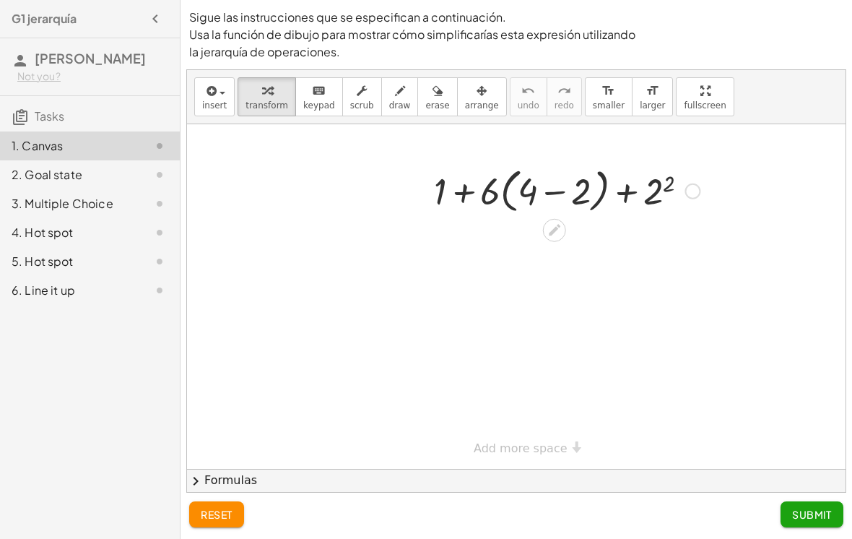 The height and width of the screenshot is (539, 852). Describe the element at coordinates (400, 105) in the screenshot. I see `span: draw` at that location.